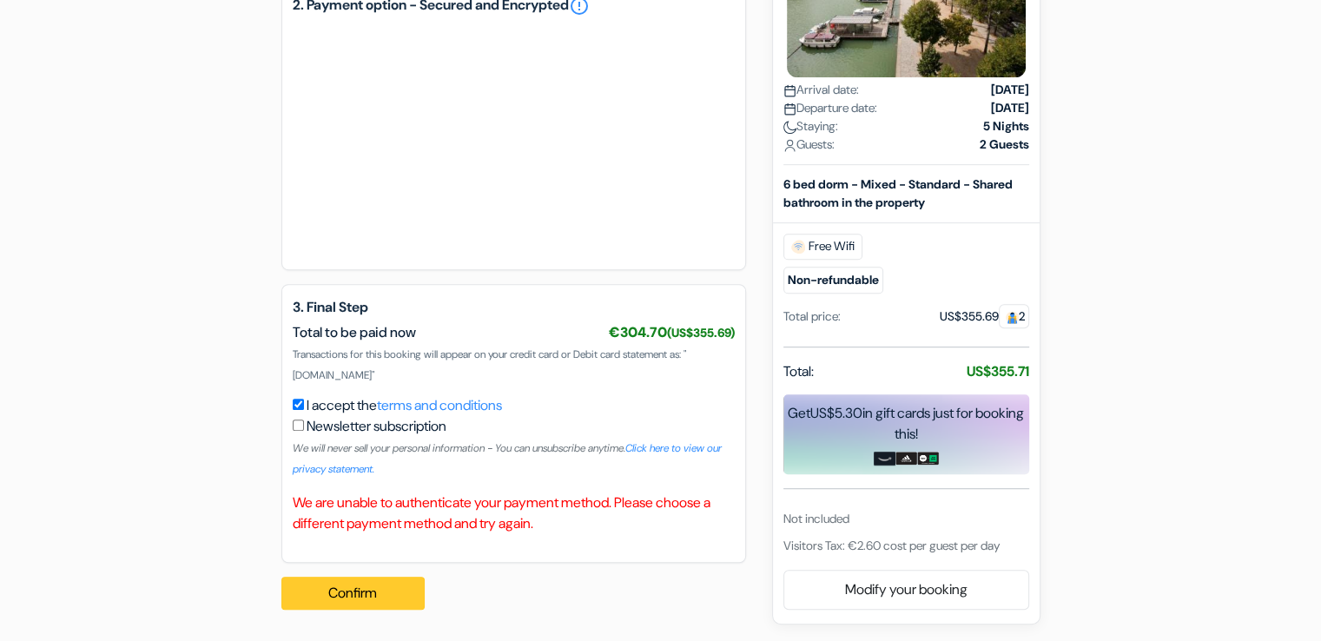  I want to click on p: We are unable to authenticate your payment method. Please choose a different payment method and t..., so click(513, 513).